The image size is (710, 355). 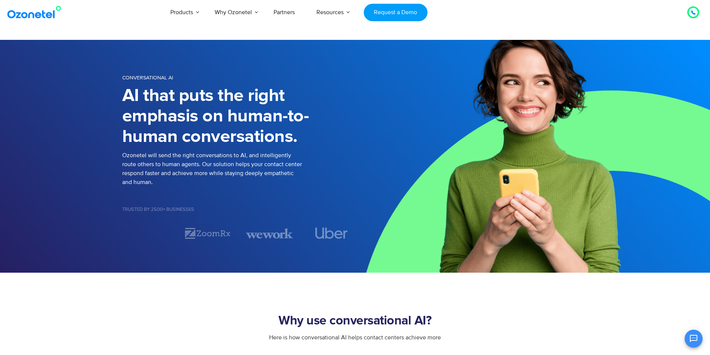 I want to click on span: Here is how conversational AI helps contact centers achieve more, so click(x=355, y=338).